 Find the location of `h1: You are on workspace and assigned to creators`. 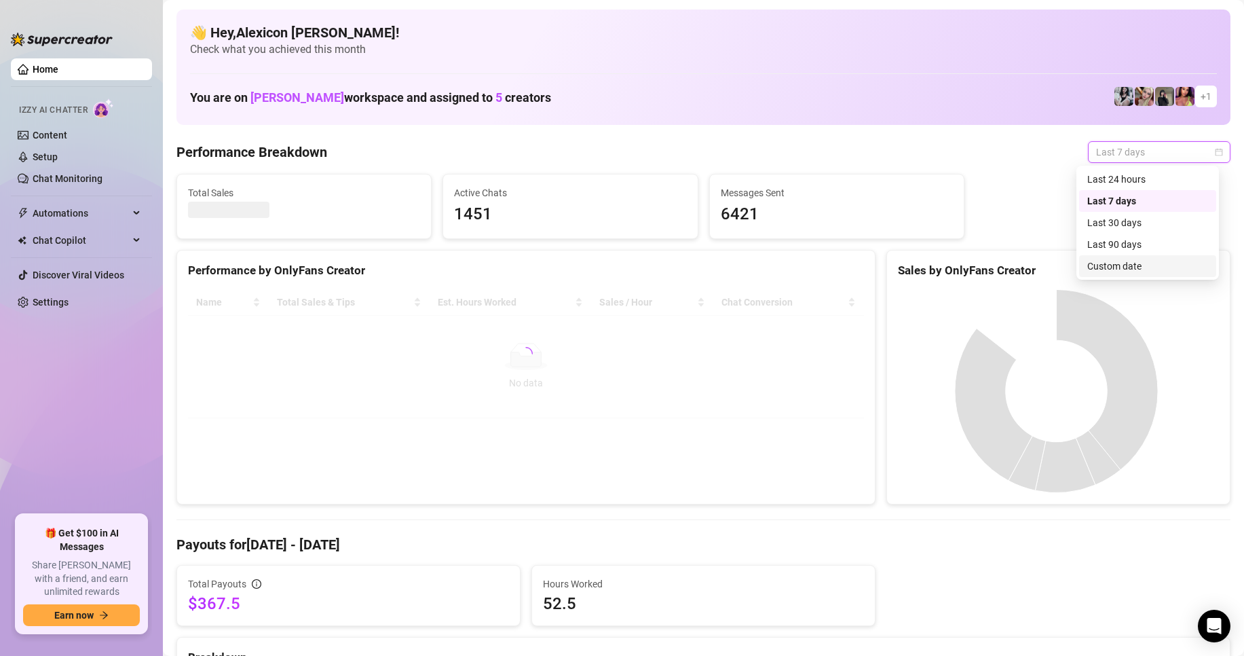

h1: You are on workspace and assigned to creators is located at coordinates (371, 98).